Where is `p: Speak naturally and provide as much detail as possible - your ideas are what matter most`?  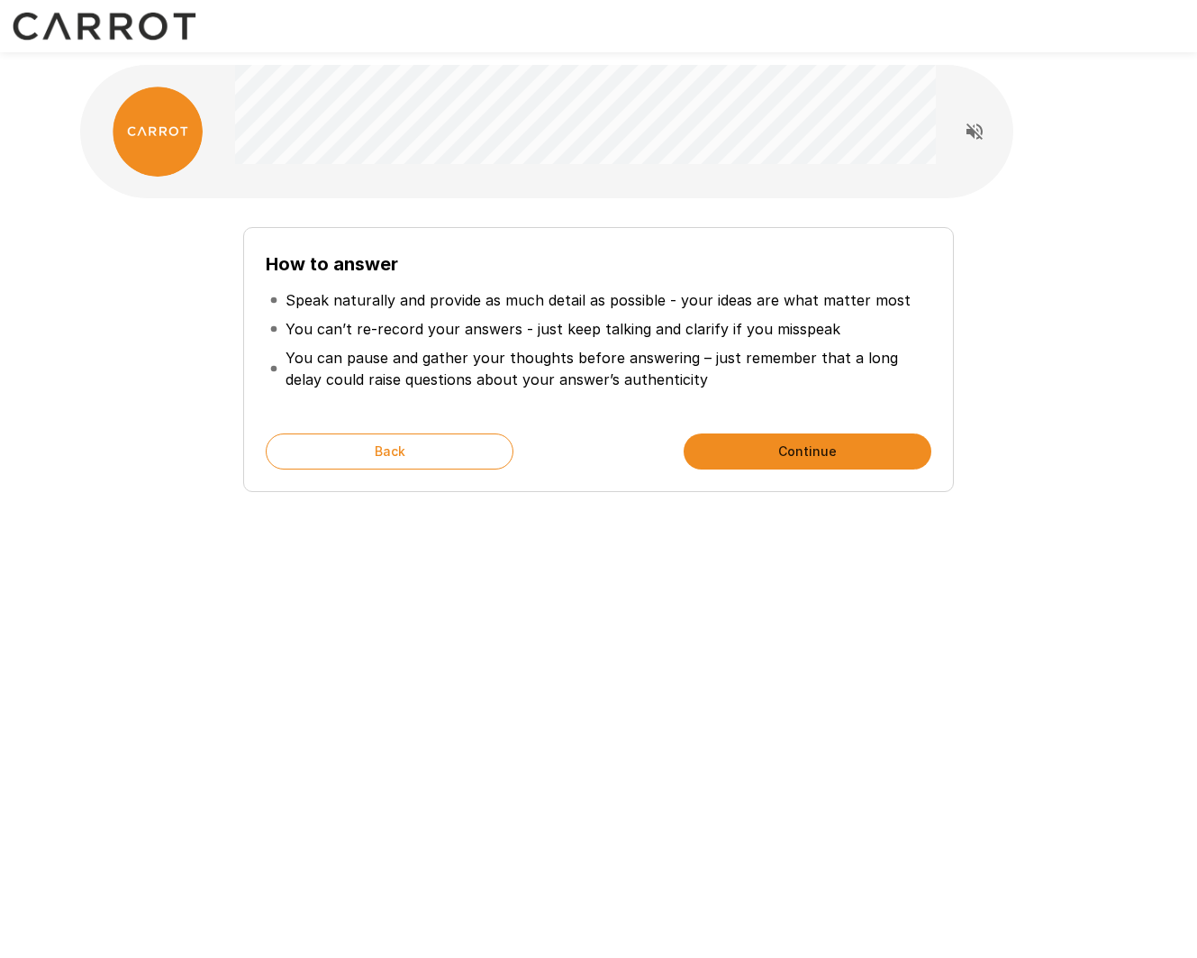 p: Speak naturally and provide as much detail as possible - your ideas are what matter most is located at coordinates (598, 300).